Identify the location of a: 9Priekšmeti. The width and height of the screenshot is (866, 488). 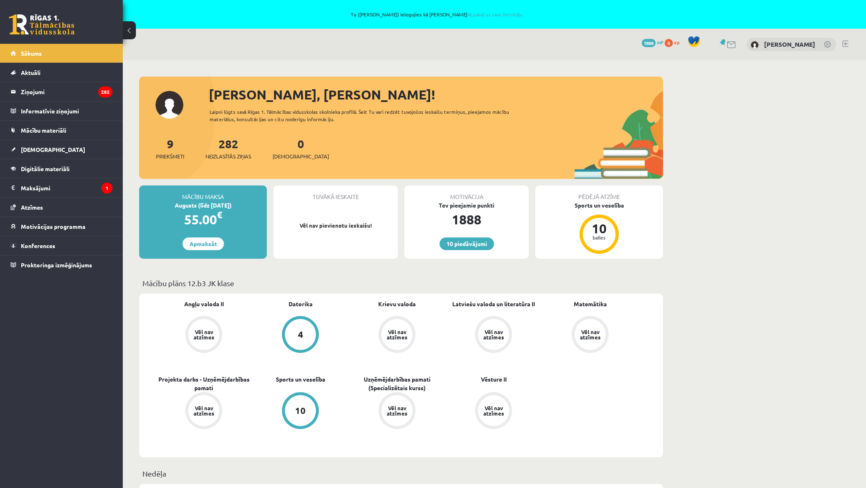
(170, 148).